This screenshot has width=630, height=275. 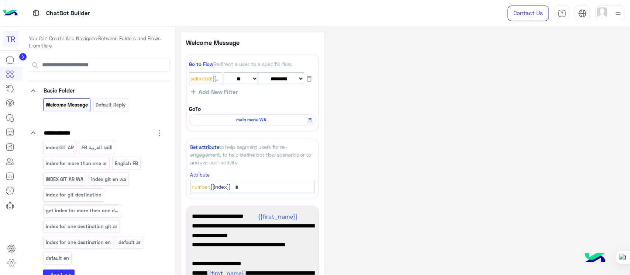 I want to click on div: to help segment users for re-engagement, to help define bot flow scenarios or to analyze user act..., so click(x=252, y=155).